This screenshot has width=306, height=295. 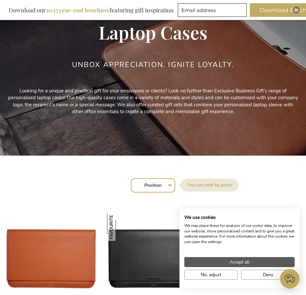 What do you see at coordinates (211, 275) in the screenshot?
I see `button: Adjust cookie preferences` at bounding box center [211, 275].